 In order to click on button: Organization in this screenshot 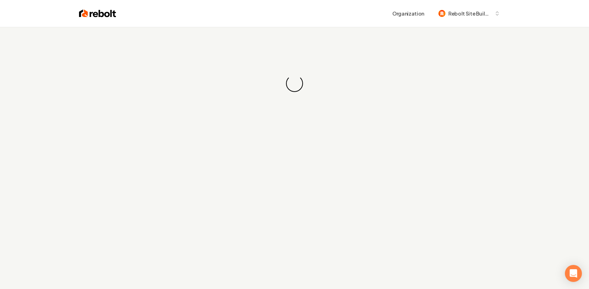, I will do `click(408, 13)`.